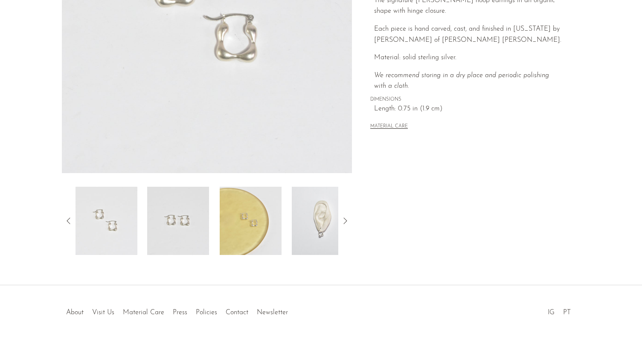  Describe the element at coordinates (466, 100) in the screenshot. I see `span: DIMENSIONS` at that location.